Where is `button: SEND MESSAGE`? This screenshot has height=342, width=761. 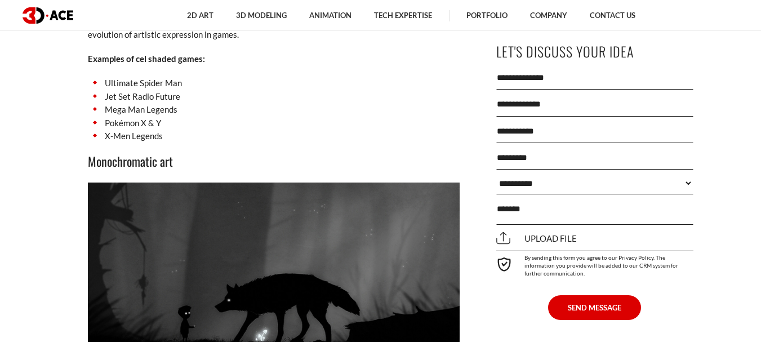 button: SEND MESSAGE is located at coordinates (595, 308).